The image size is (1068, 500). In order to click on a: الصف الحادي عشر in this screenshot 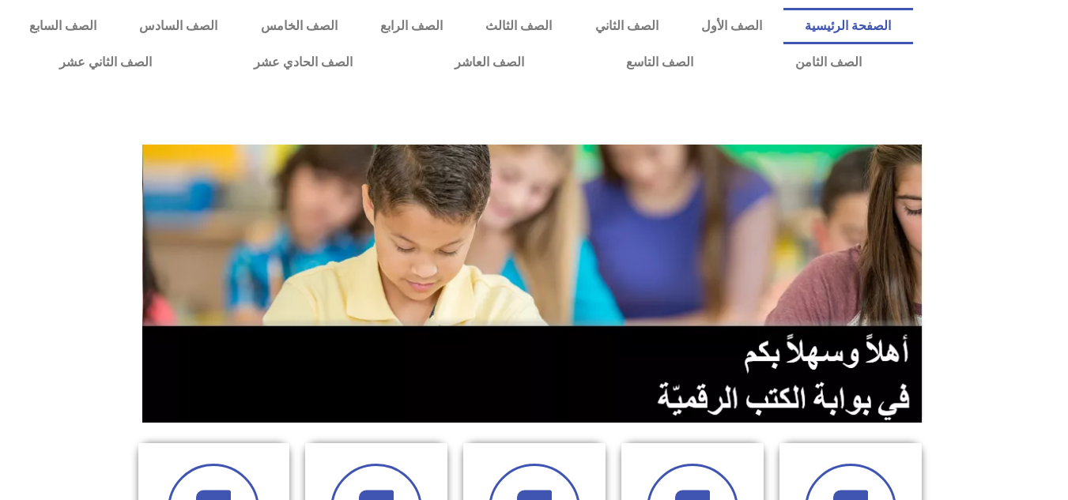, I will do `click(303, 62)`.